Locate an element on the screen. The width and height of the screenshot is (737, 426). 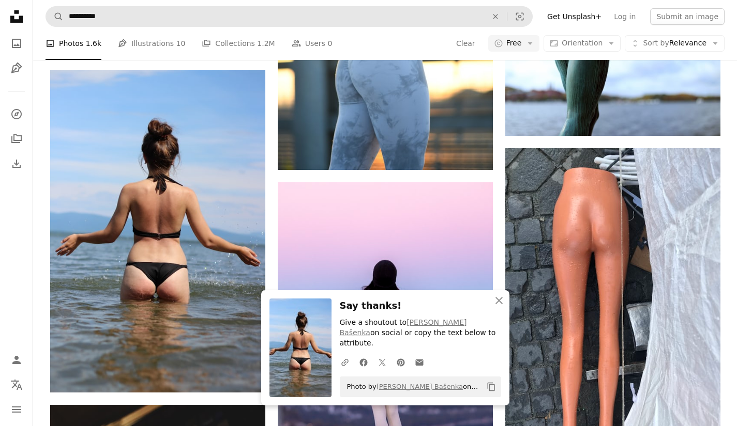
button: Free is located at coordinates (514, 43).